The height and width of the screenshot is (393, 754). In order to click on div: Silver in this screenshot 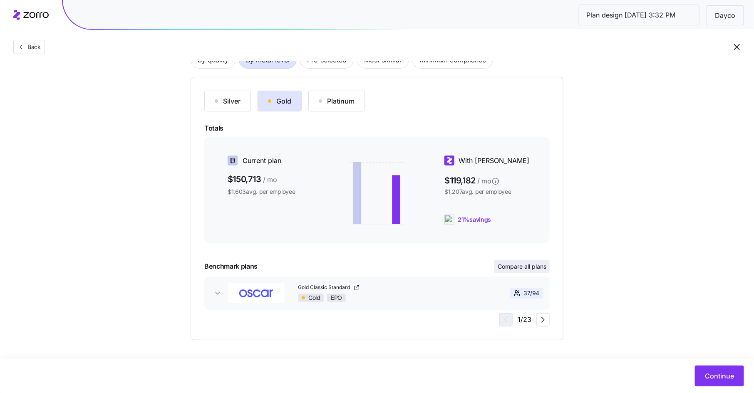, I will do `click(228, 101)`.